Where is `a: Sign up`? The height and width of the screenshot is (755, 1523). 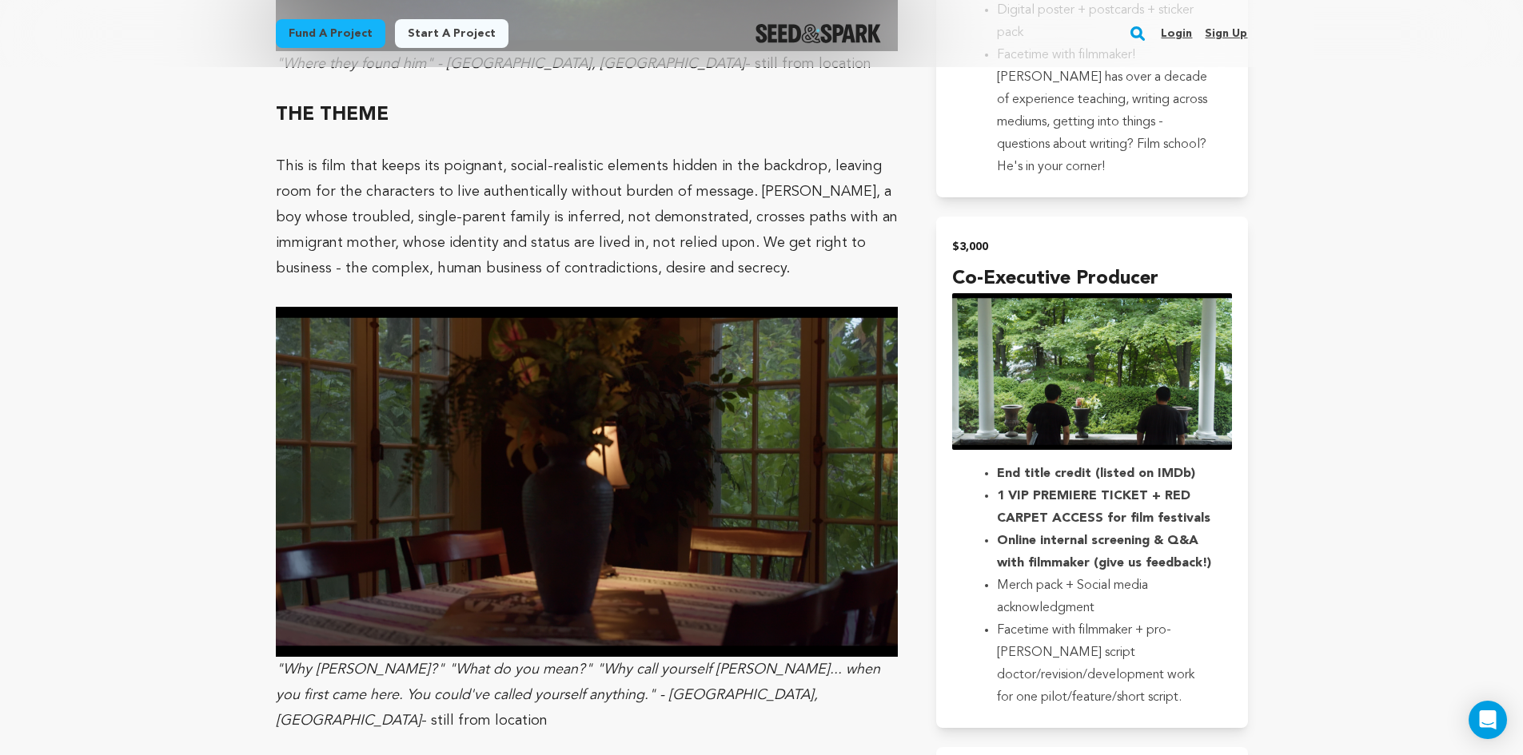 a: Sign up is located at coordinates (1225, 34).